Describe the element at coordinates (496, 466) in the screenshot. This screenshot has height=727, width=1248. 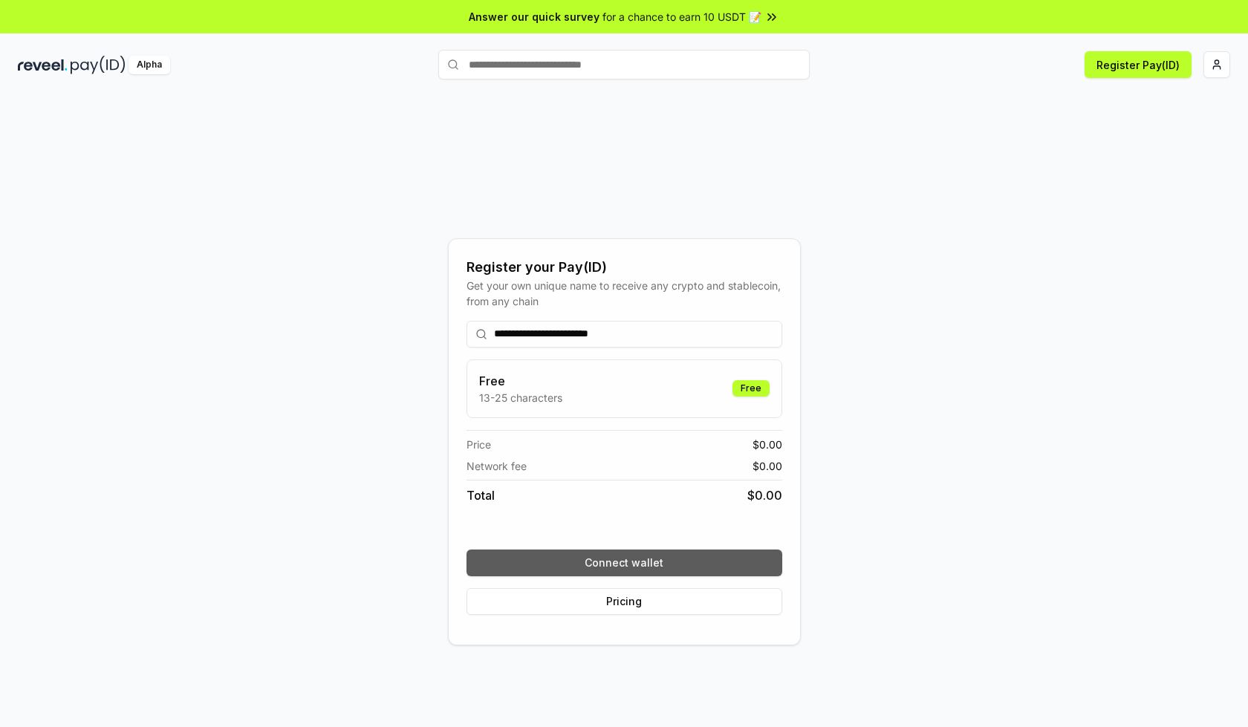
I see `span: Network fee` at that location.